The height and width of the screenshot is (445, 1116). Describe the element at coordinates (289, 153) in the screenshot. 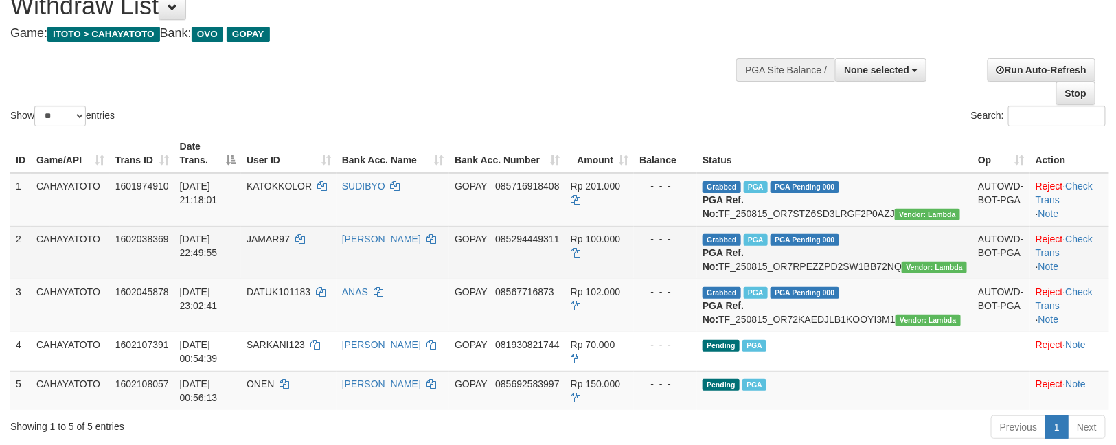

I see `th: User ID: activate to sort column ascending` at that location.